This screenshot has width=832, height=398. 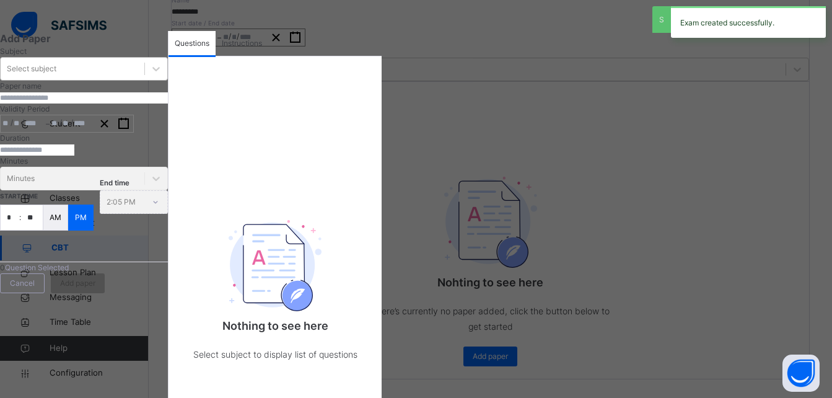 What do you see at coordinates (275, 354) in the screenshot?
I see `p: Select subject to display list of questions` at bounding box center [275, 354].